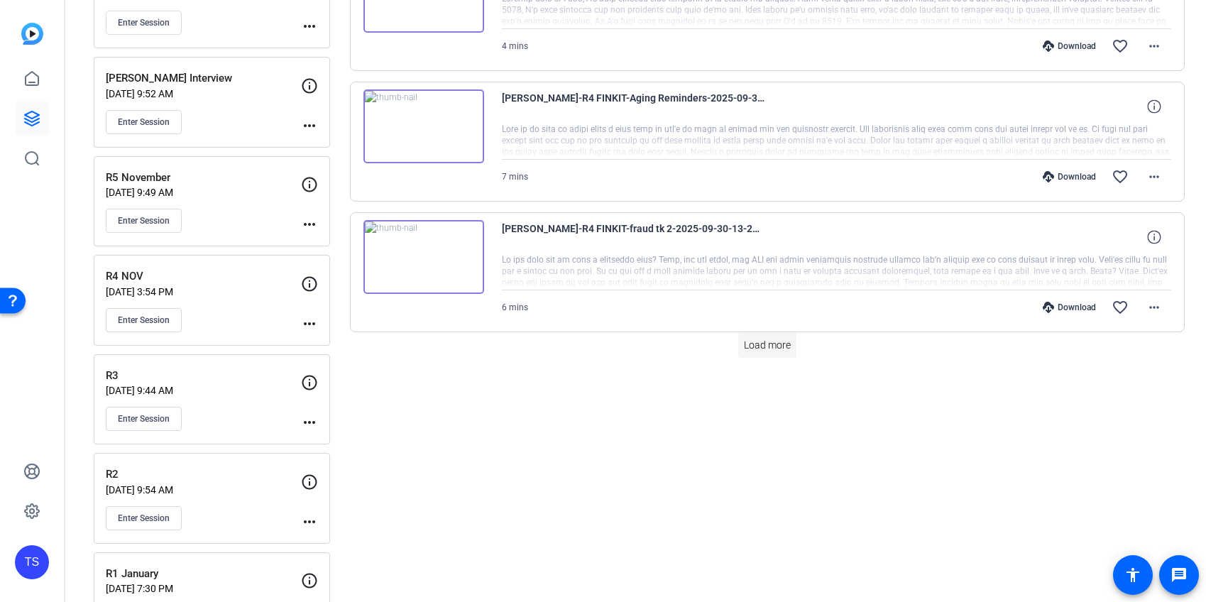  Describe the element at coordinates (32, 33) in the screenshot. I see `img: blue-gradient.svg` at that location.